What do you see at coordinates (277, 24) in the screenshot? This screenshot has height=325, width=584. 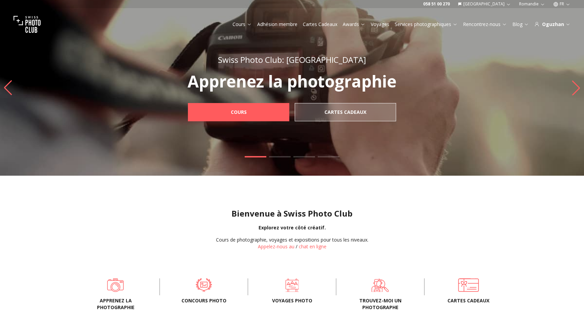 I see `a: Adhésion membre` at bounding box center [277, 24].